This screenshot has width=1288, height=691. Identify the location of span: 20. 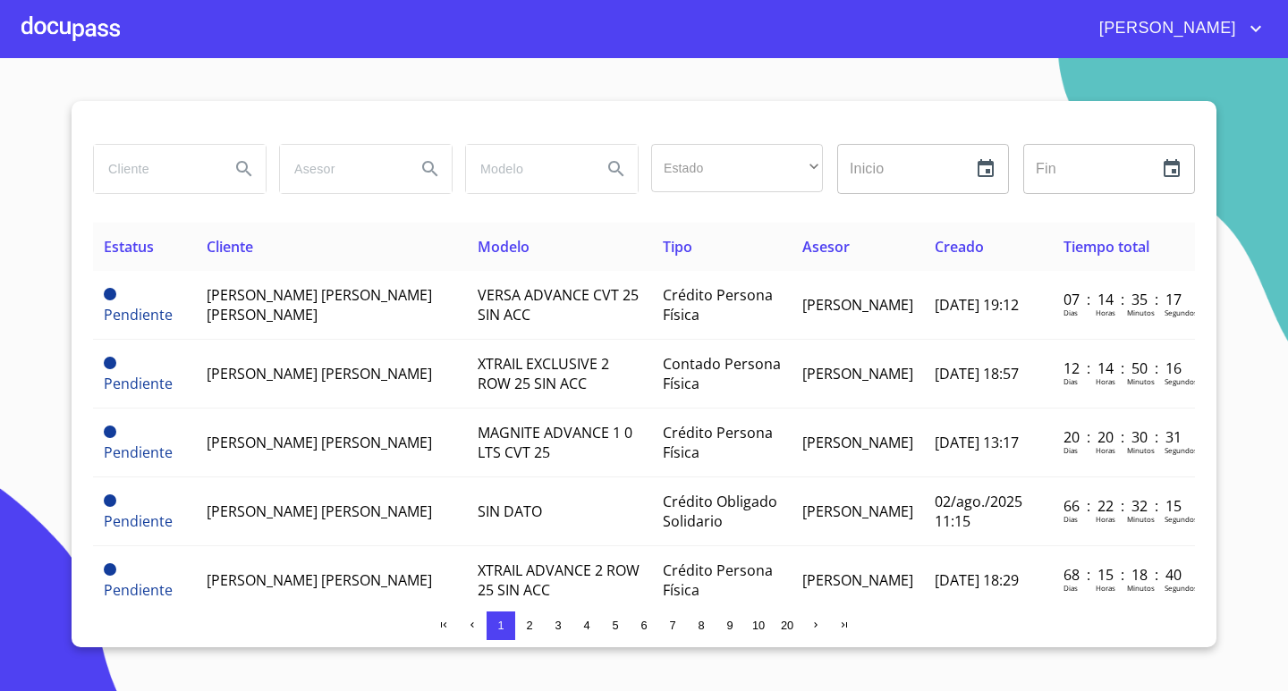
(787, 625).